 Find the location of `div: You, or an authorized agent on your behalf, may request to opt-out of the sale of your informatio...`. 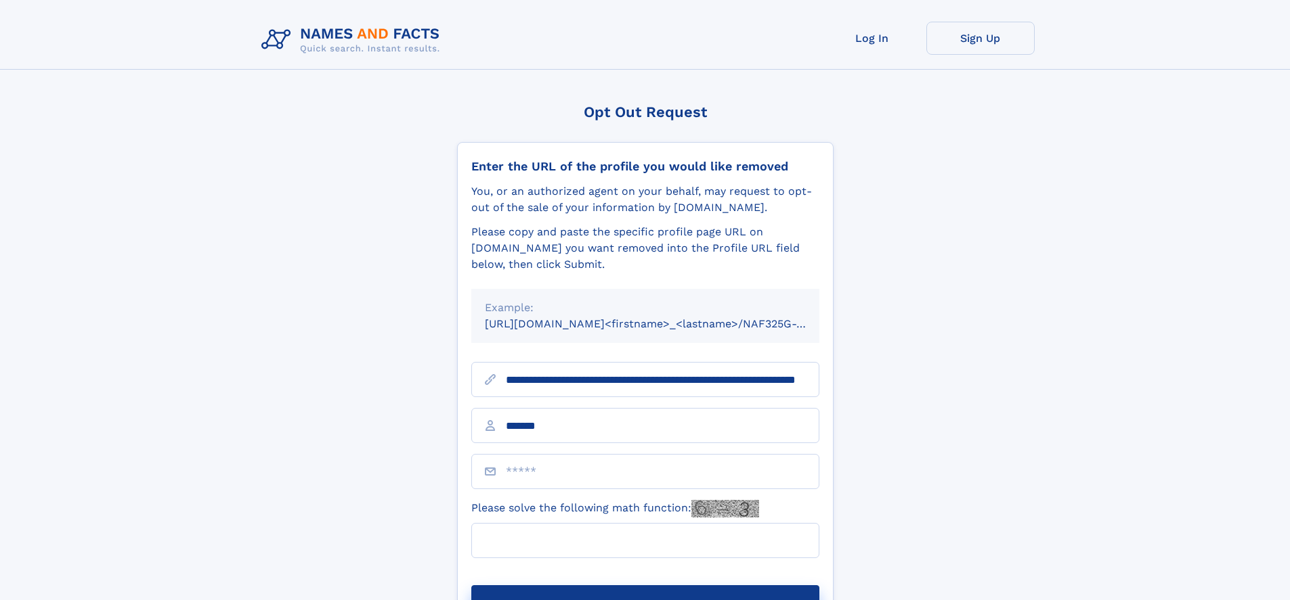

div: You, or an authorized agent on your behalf, may request to opt-out of the sale of your informatio... is located at coordinates (645, 200).